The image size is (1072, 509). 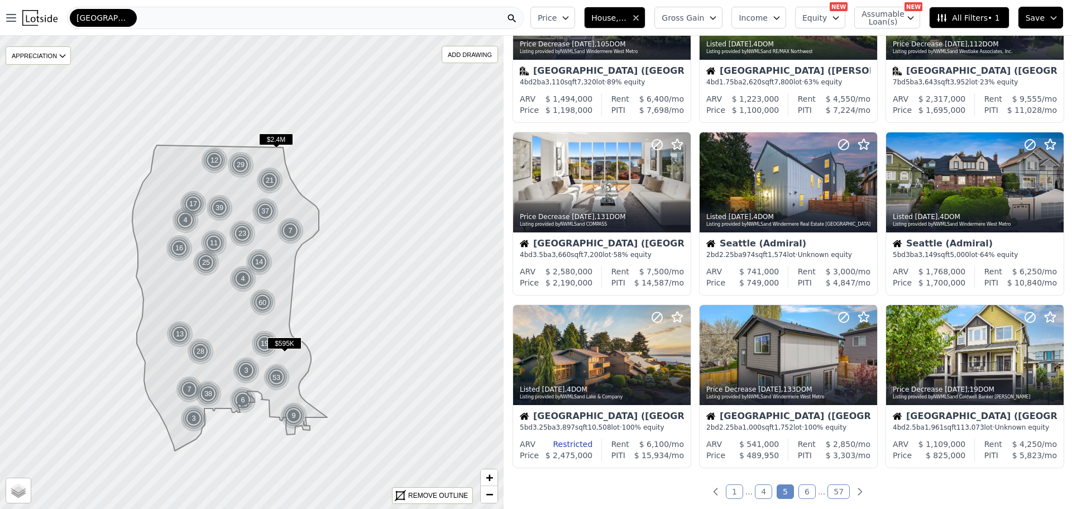 What do you see at coordinates (935, 427) in the screenshot?
I see `span: 1,961` at bounding box center [935, 427].